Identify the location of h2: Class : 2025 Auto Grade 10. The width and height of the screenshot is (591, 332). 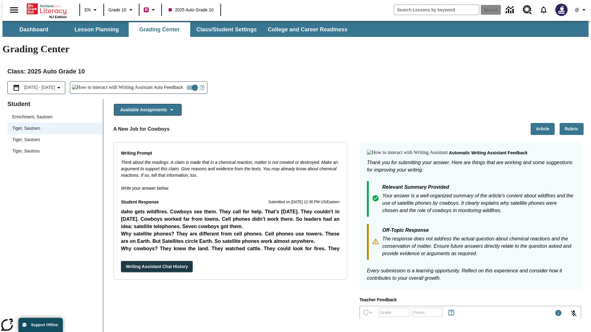
(295, 71).